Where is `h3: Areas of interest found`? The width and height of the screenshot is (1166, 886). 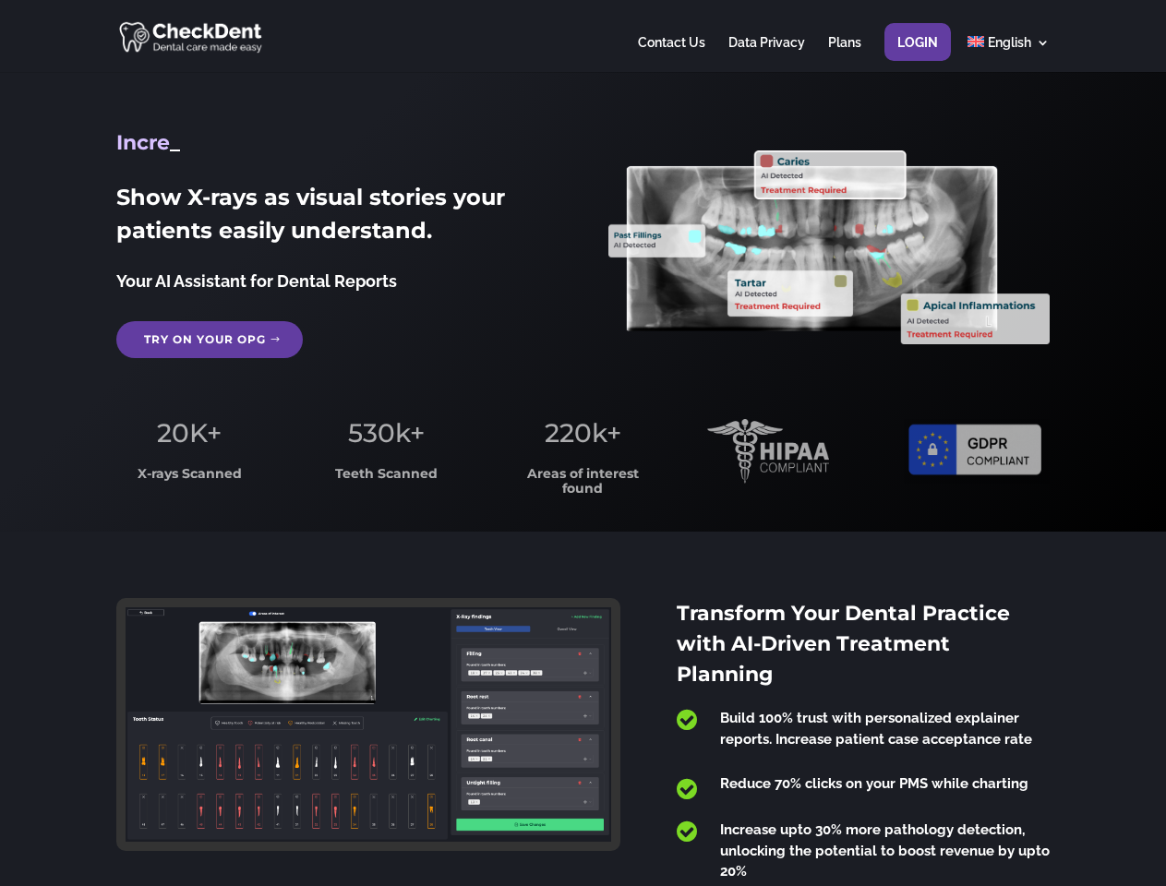 h3: Areas of interest found is located at coordinates (583, 486).